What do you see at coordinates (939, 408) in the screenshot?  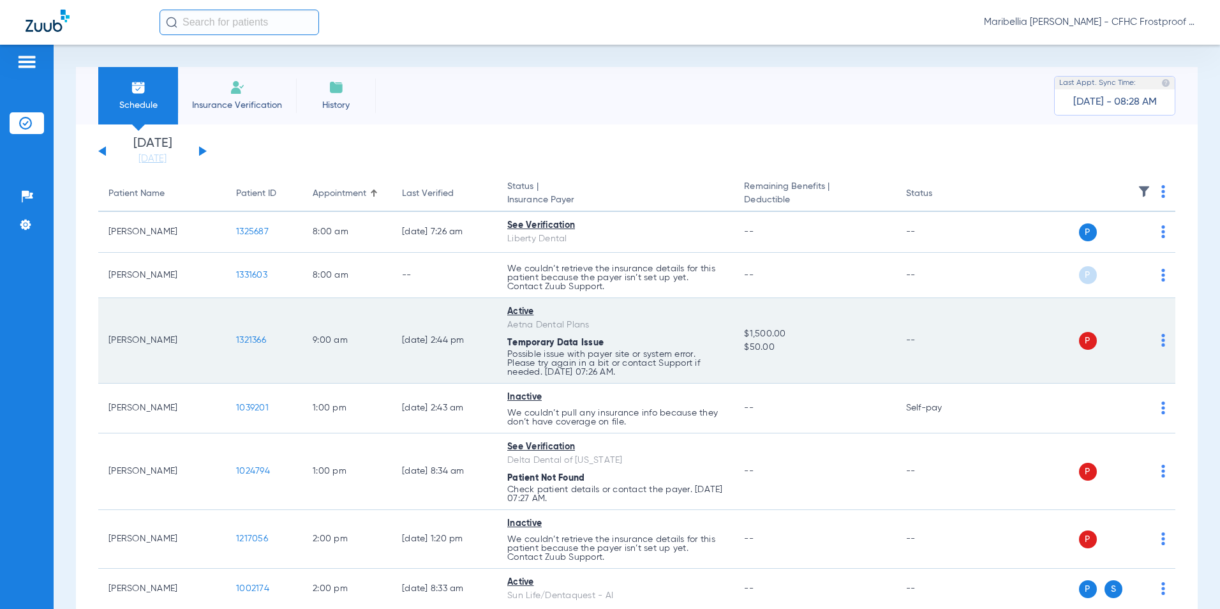 I see `td: Self-pay` at bounding box center [939, 408].